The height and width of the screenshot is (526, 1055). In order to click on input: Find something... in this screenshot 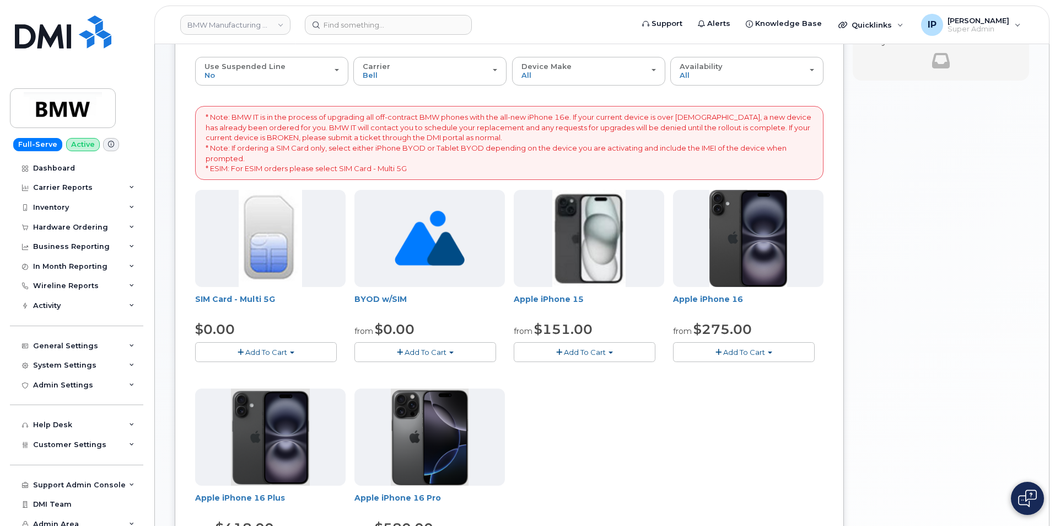, I will do `click(388, 25)`.